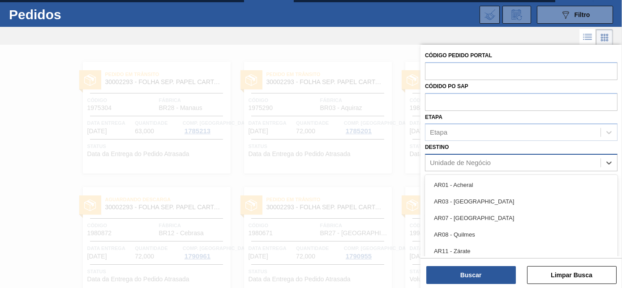 The height and width of the screenshot is (288, 622). What do you see at coordinates (489, 15) in the screenshot?
I see `div: Importar Negociações dos Pedidos` at bounding box center [489, 15].